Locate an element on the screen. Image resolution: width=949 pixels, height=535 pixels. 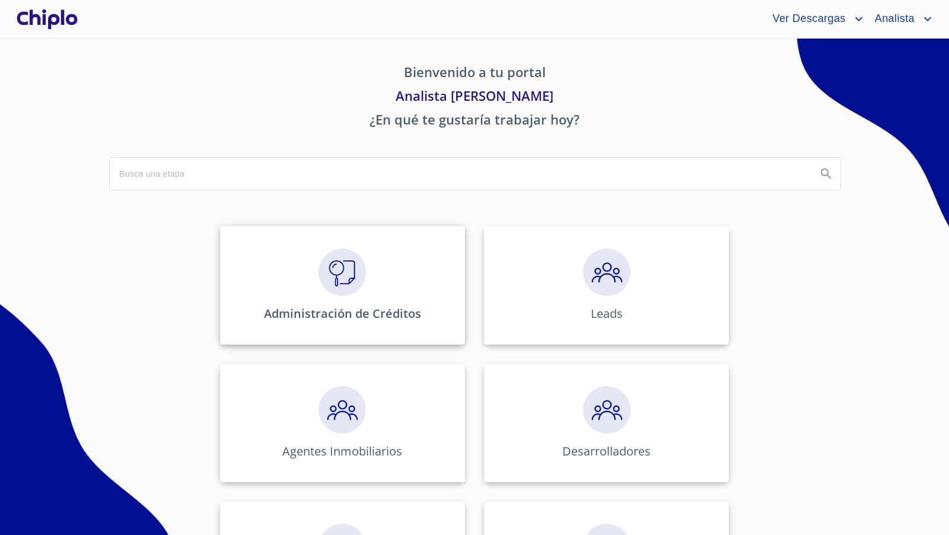
p: ¿En qué te gustaría trabajar hoy? is located at coordinates (475, 122).